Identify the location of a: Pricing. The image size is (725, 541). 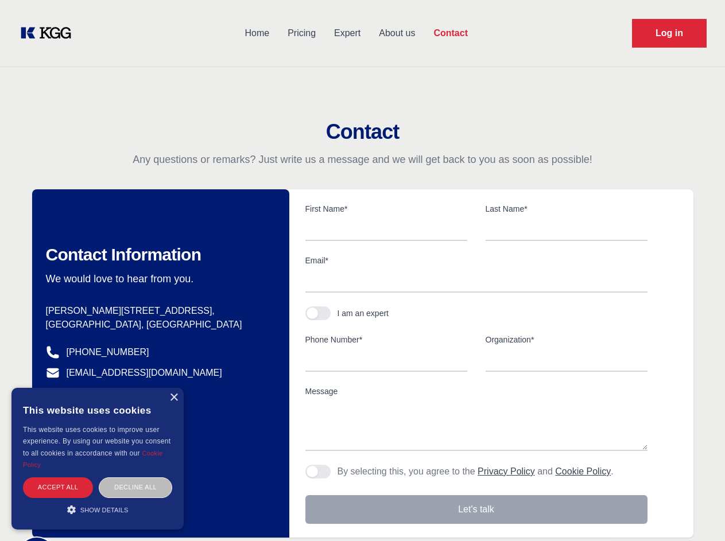
(301, 33).